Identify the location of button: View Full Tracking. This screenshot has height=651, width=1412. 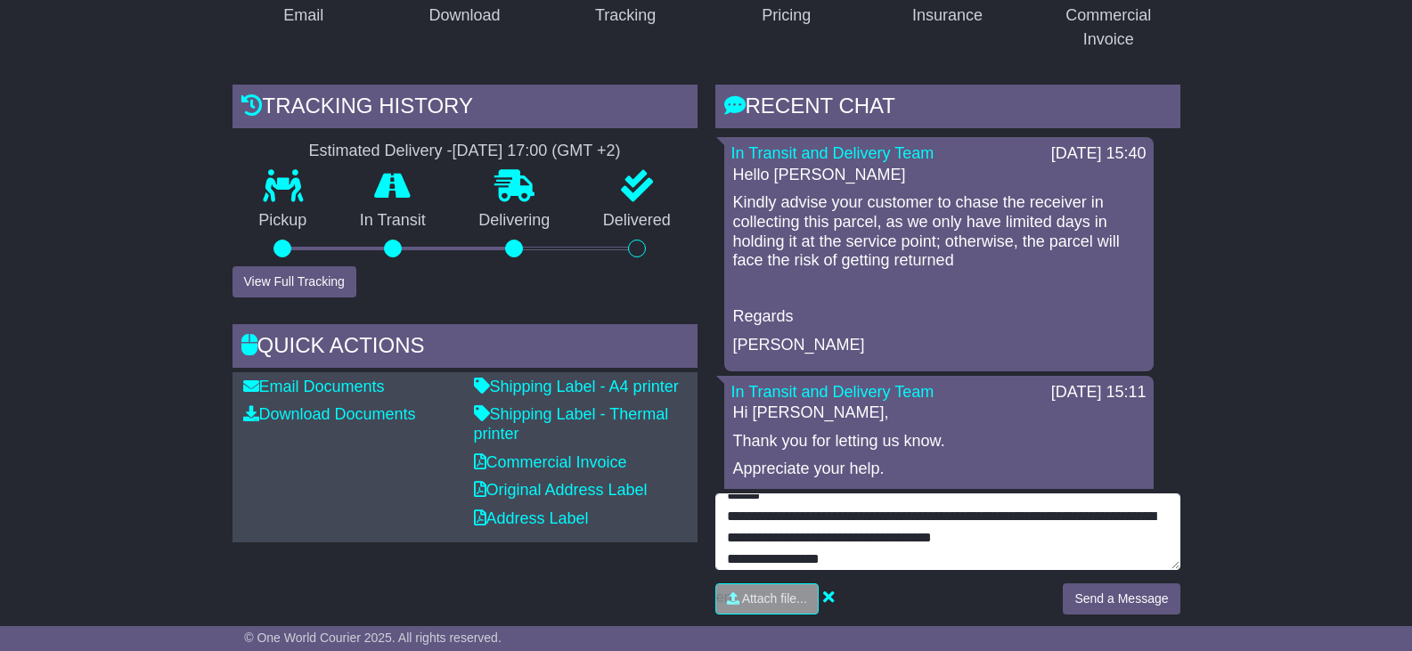
(294, 281).